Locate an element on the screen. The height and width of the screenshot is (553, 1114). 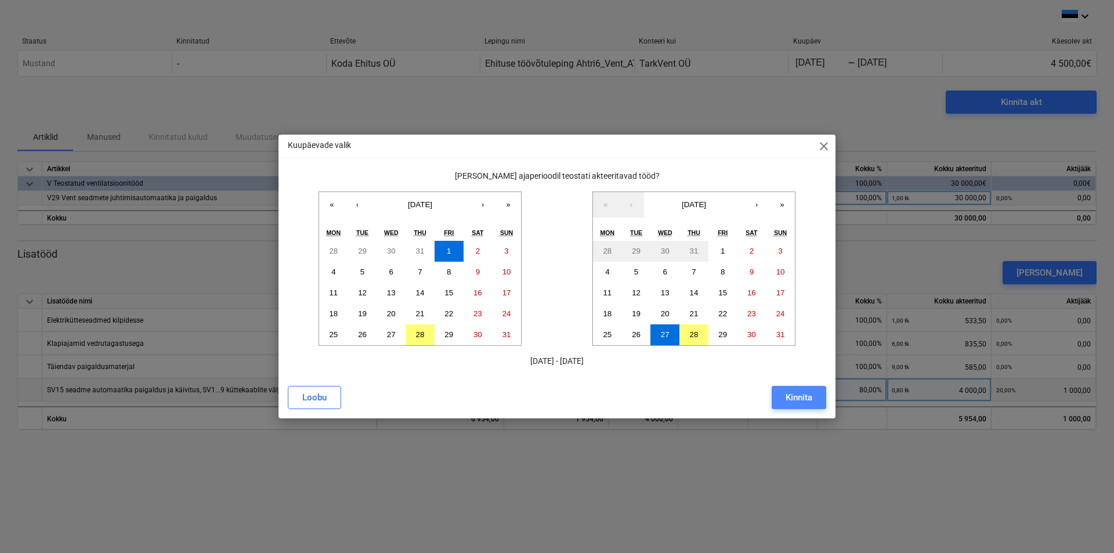
button: August 11, 2025 is located at coordinates (607, 293).